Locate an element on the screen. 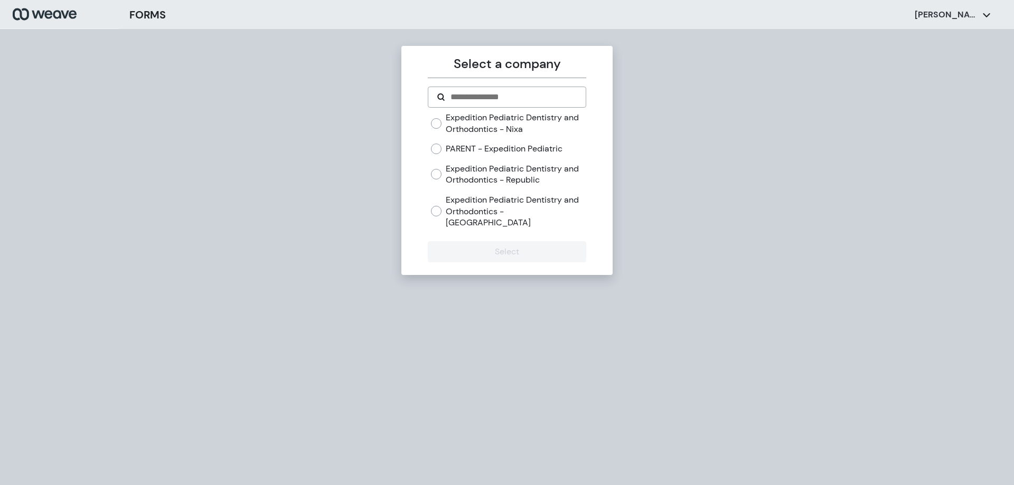 Image resolution: width=1014 pixels, height=485 pixels. button: Select is located at coordinates (506, 252).